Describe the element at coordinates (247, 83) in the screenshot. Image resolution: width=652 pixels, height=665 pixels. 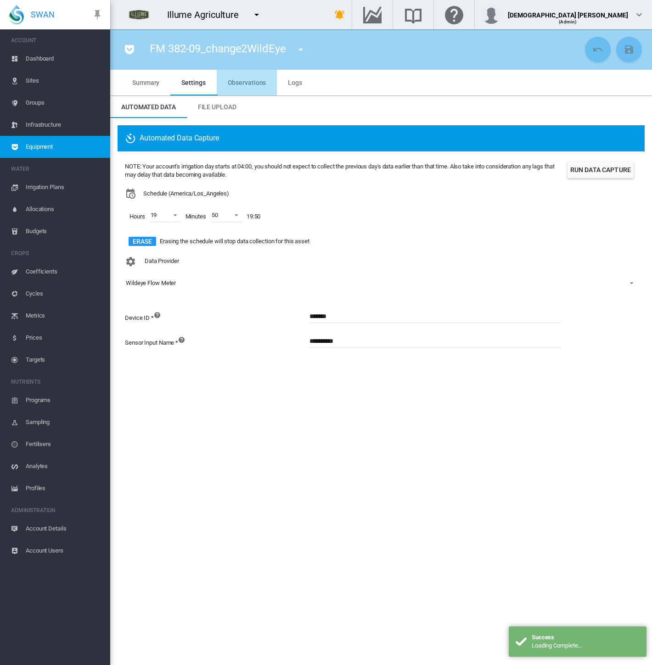
I see `span: Observations` at that location.